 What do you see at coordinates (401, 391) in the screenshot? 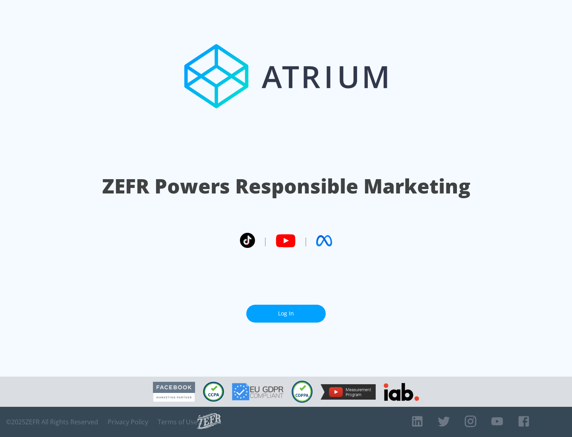
I see `img: IAB` at bounding box center [401, 391].